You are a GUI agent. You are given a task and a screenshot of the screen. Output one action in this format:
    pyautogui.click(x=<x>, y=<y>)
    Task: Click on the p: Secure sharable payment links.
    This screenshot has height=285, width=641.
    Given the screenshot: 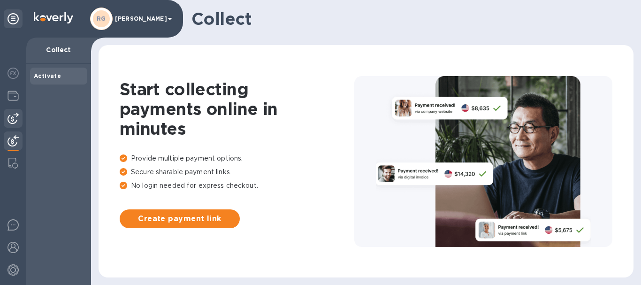 What is the action you would take?
    pyautogui.click(x=237, y=172)
    